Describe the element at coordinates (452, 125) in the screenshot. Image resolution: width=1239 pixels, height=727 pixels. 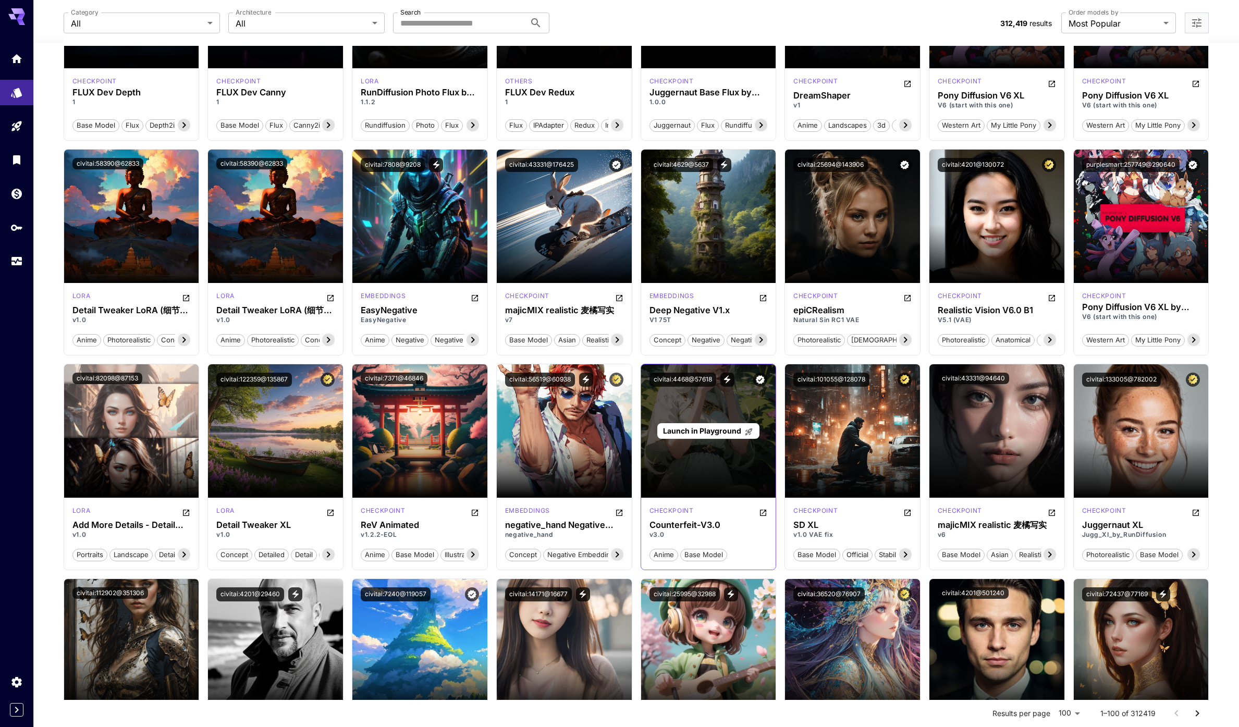
I see `button: flux` at that location.